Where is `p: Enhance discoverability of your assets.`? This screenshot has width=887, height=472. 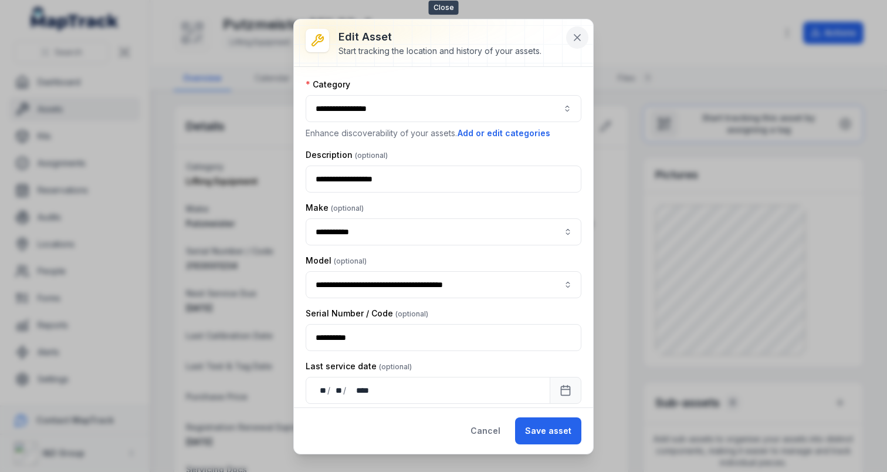 p: Enhance discoverability of your assets. is located at coordinates (444, 133).